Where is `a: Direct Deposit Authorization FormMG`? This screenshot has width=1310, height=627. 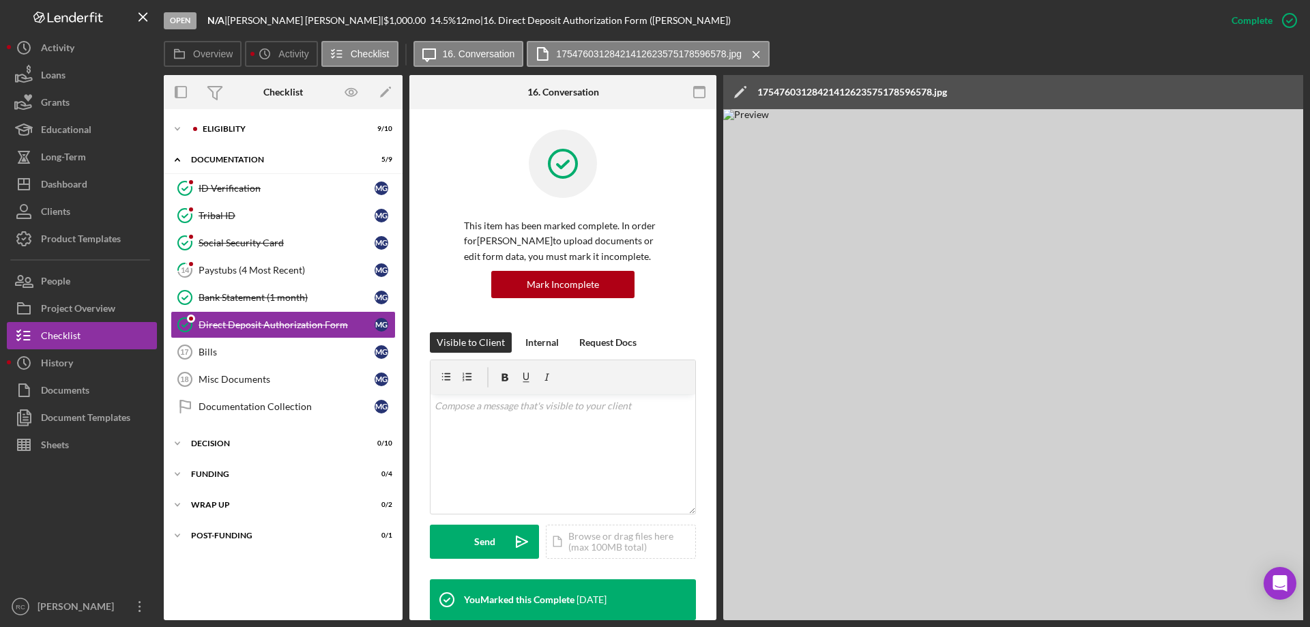 a: Direct Deposit Authorization FormMG is located at coordinates (283, 325).